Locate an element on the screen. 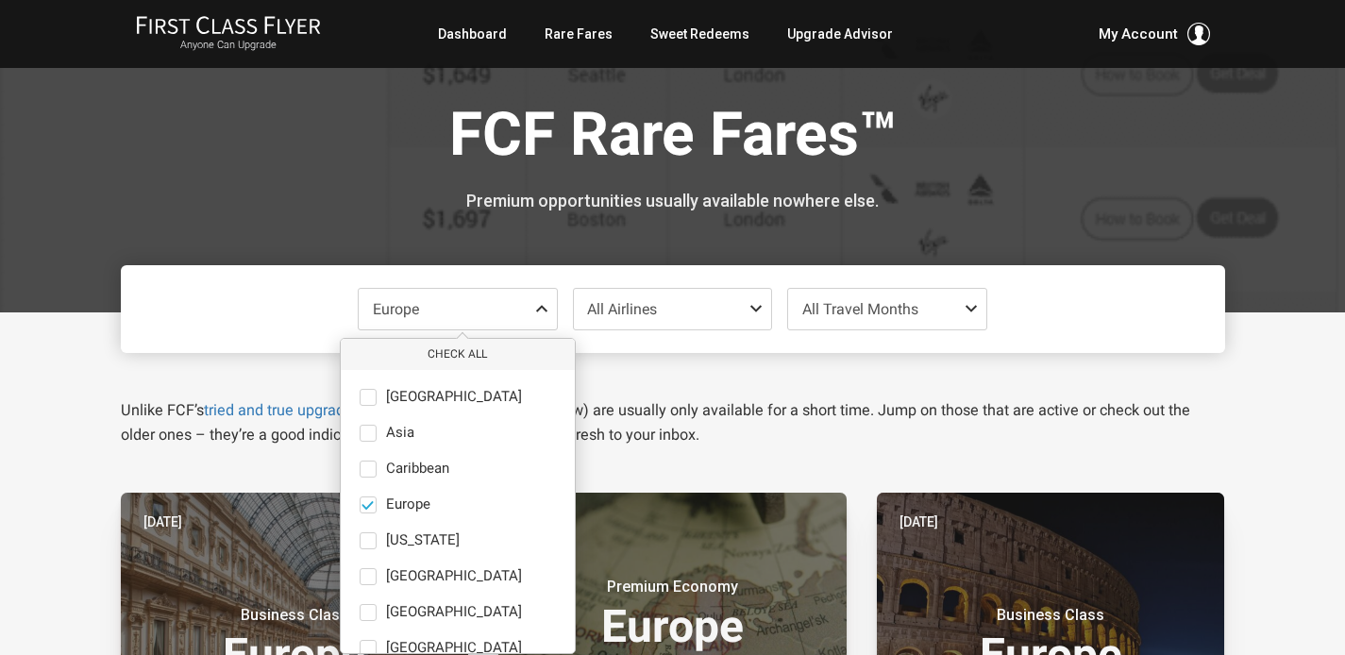 This screenshot has height=655, width=1345. a: Rare Fares is located at coordinates (579, 34).